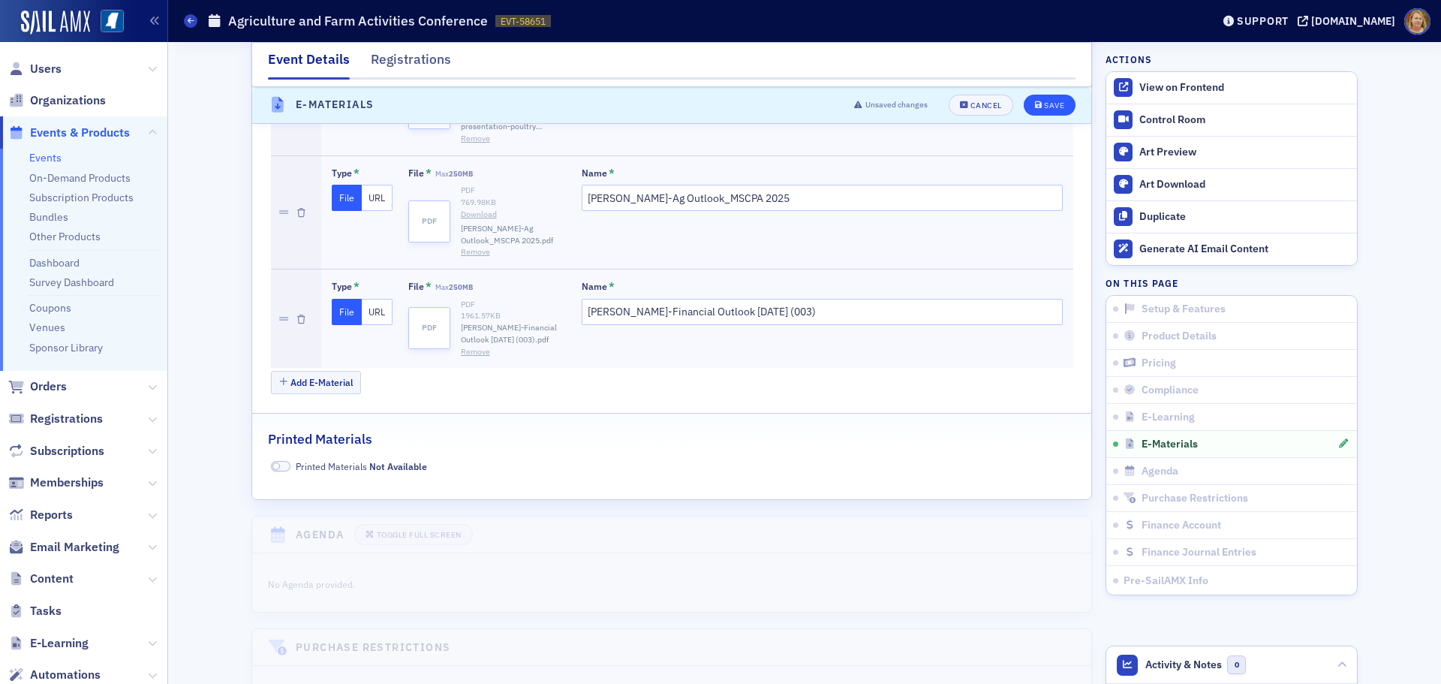 This screenshot has width=1441, height=684. Describe the element at coordinates (1244, 88) in the screenshot. I see `div: View on Frontend` at that location.